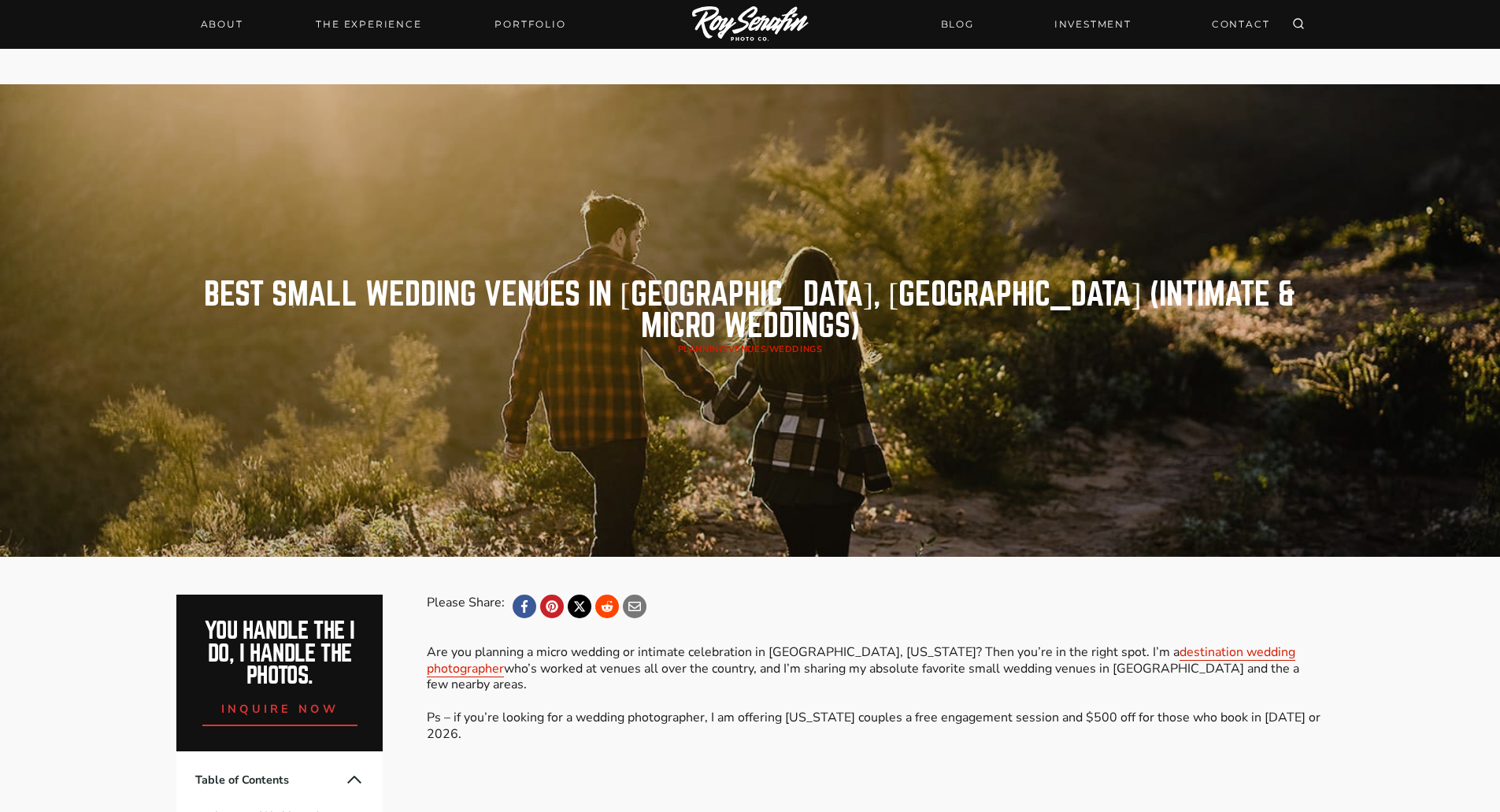  Describe the element at coordinates (750, 25) in the screenshot. I see `img: Logo of Roy Serafin Photo Co., featuring stylized text in white on a light background, representi...` at that location.